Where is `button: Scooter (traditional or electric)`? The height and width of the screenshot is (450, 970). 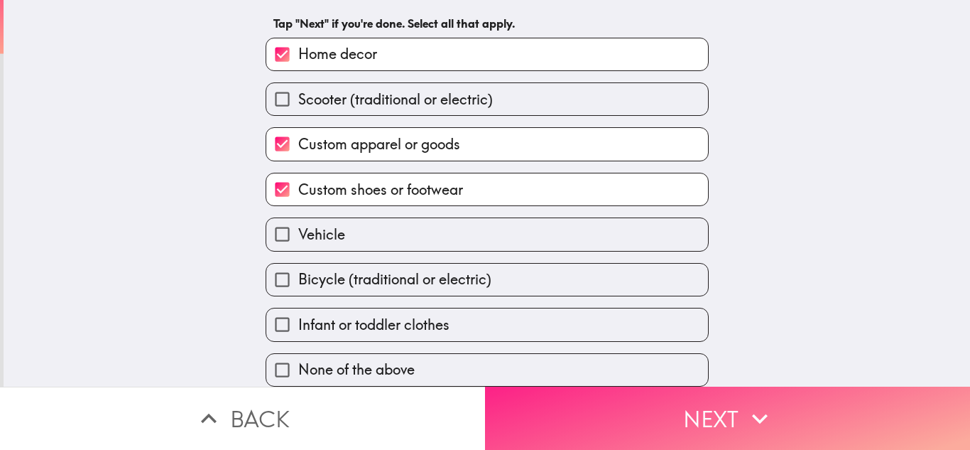 button: Scooter (traditional or electric) is located at coordinates (487, 99).